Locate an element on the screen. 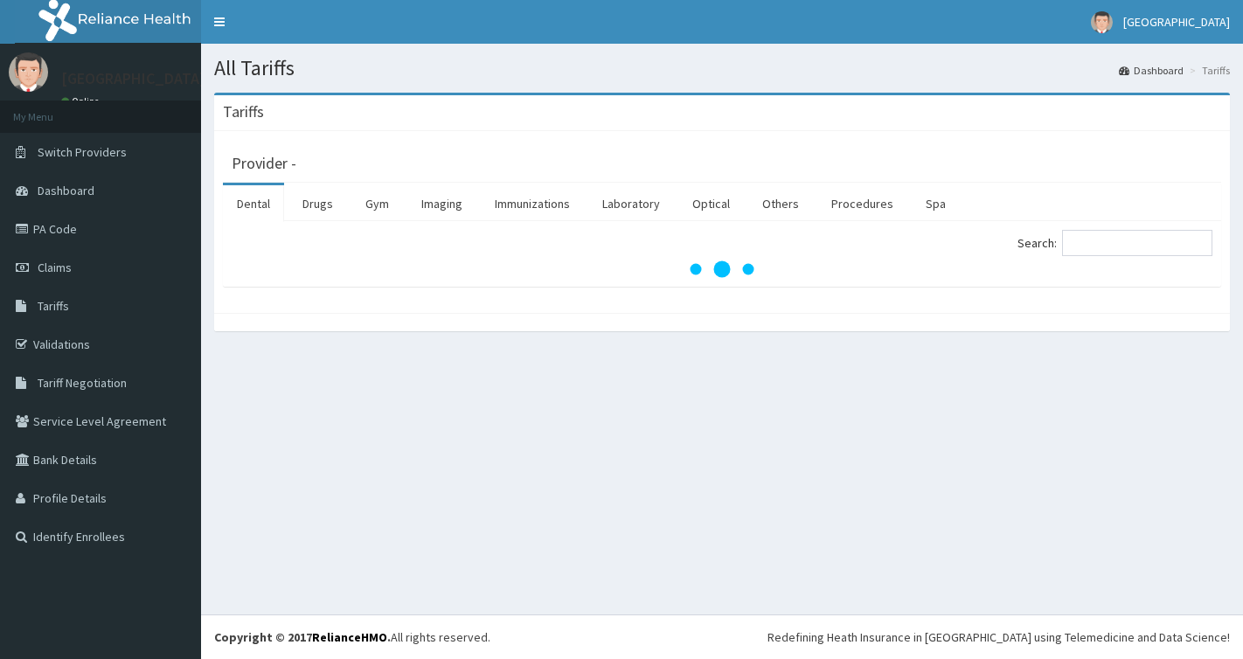 This screenshot has height=659, width=1243. span: Switch Providers is located at coordinates (82, 152).